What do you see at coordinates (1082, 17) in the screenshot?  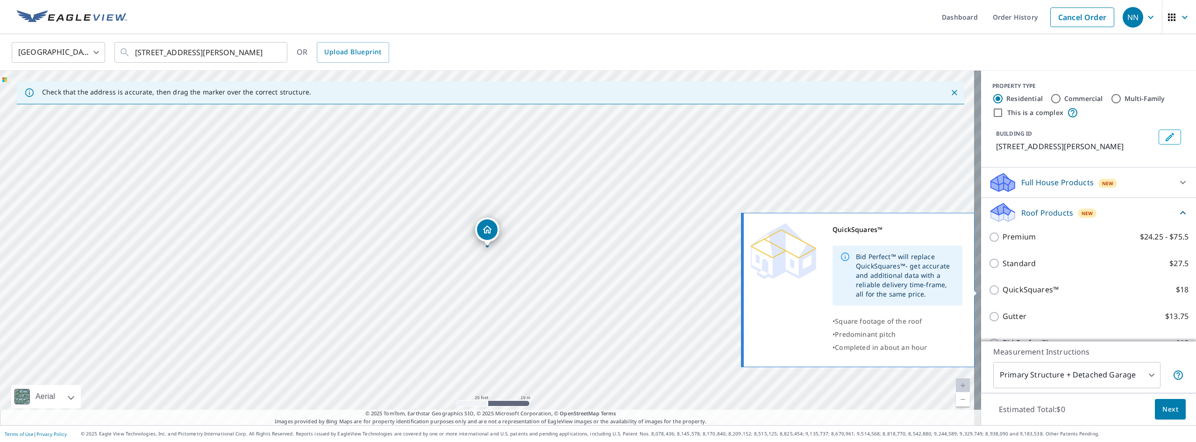 I see `a: Cancel Order` at bounding box center [1082, 17].